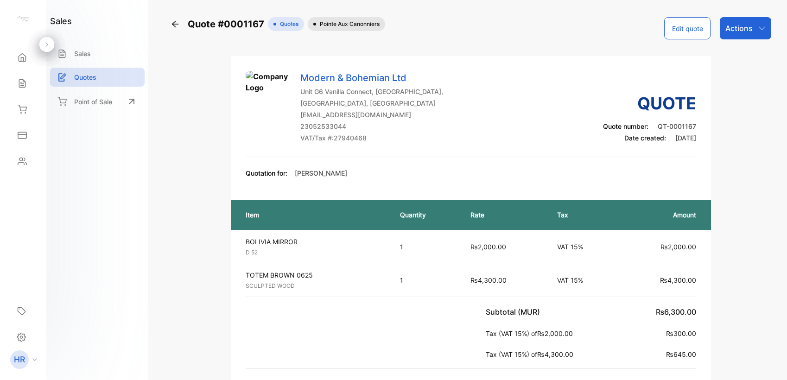  I want to click on span: QT-0001167, so click(676, 126).